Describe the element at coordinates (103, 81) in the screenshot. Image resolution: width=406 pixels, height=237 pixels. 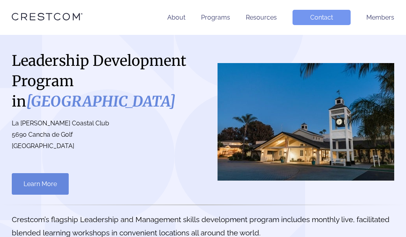
I see `h1: Leadership Development Program in` at that location.